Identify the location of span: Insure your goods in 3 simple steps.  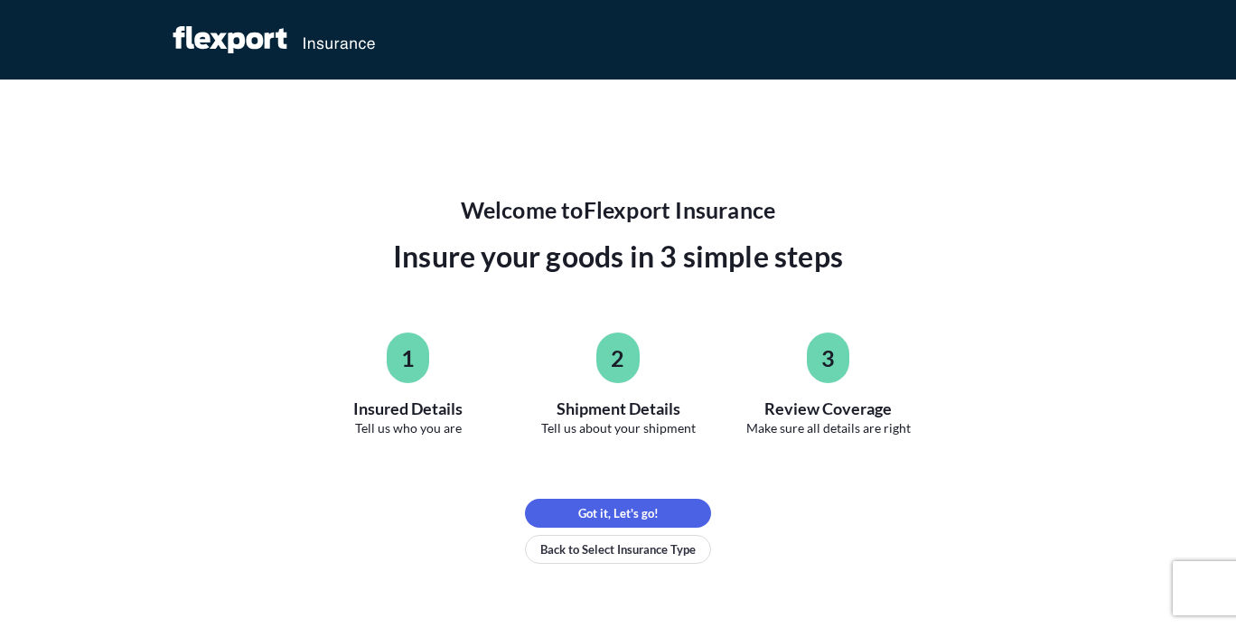
(618, 257).